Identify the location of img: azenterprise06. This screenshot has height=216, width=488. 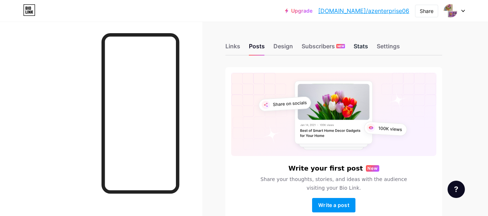
(450, 11).